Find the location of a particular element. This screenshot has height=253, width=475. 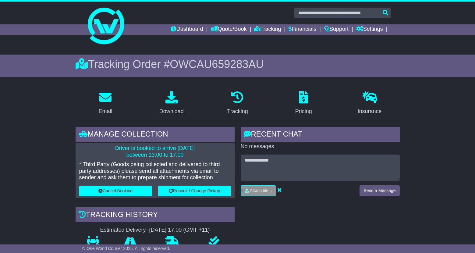

div: Pricing is located at coordinates (303, 111).